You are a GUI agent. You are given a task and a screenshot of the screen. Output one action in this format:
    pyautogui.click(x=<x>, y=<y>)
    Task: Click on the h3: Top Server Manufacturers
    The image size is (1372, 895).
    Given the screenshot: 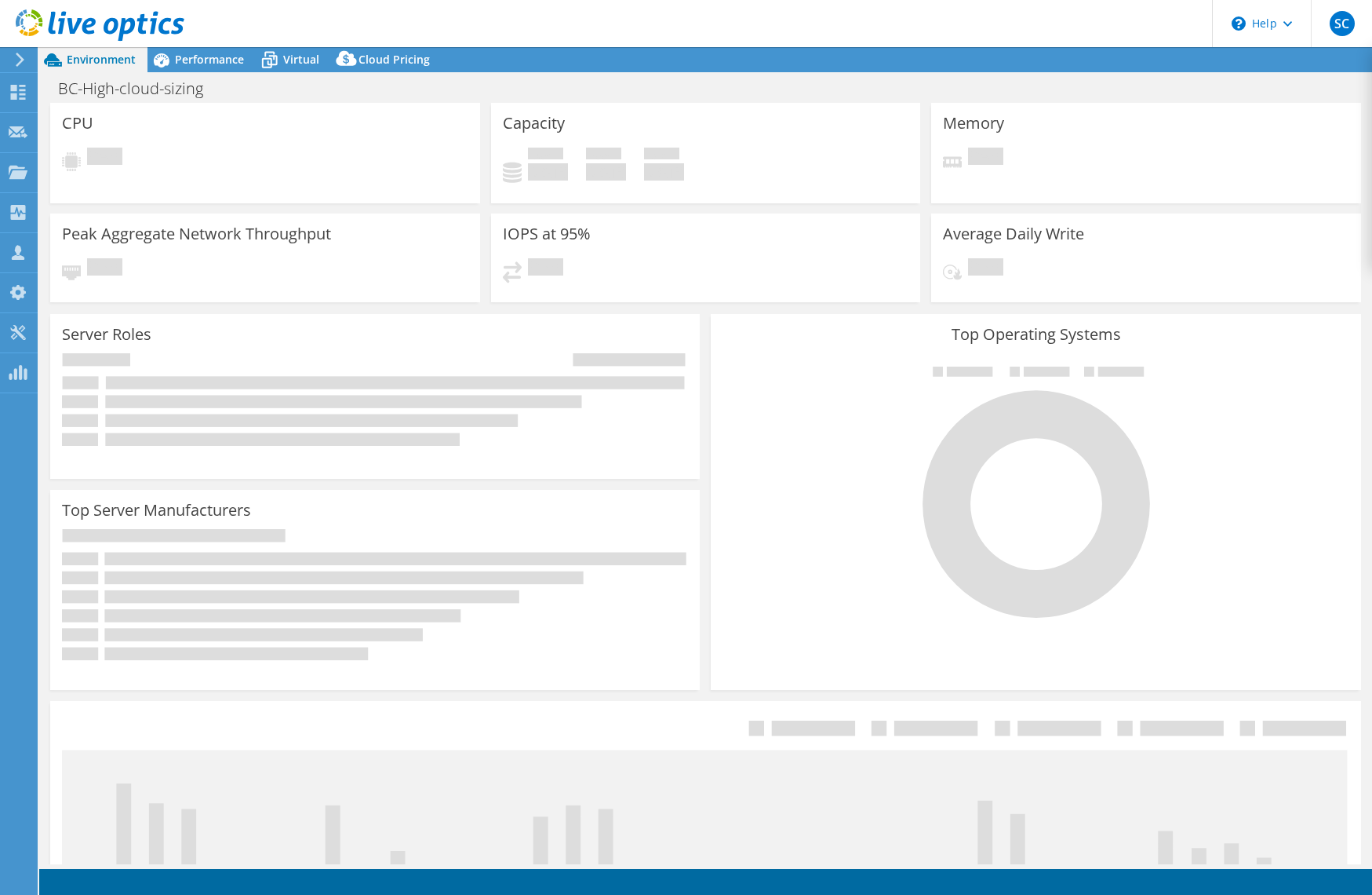 What is the action you would take?
    pyautogui.click(x=157, y=510)
    